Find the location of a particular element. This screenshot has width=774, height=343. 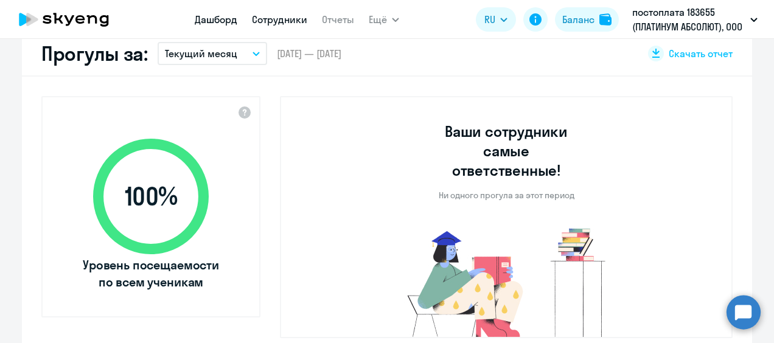

img: no-truants is located at coordinates (506, 281).